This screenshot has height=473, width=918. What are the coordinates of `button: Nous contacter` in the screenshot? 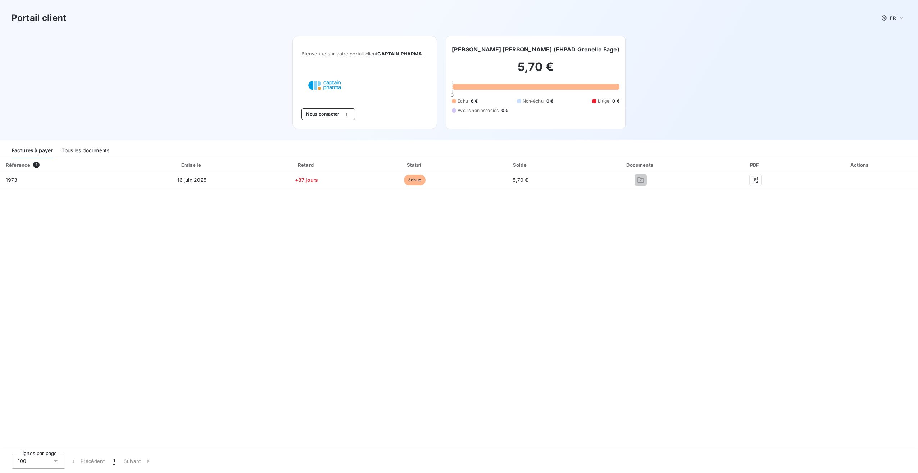 It's located at (328, 114).